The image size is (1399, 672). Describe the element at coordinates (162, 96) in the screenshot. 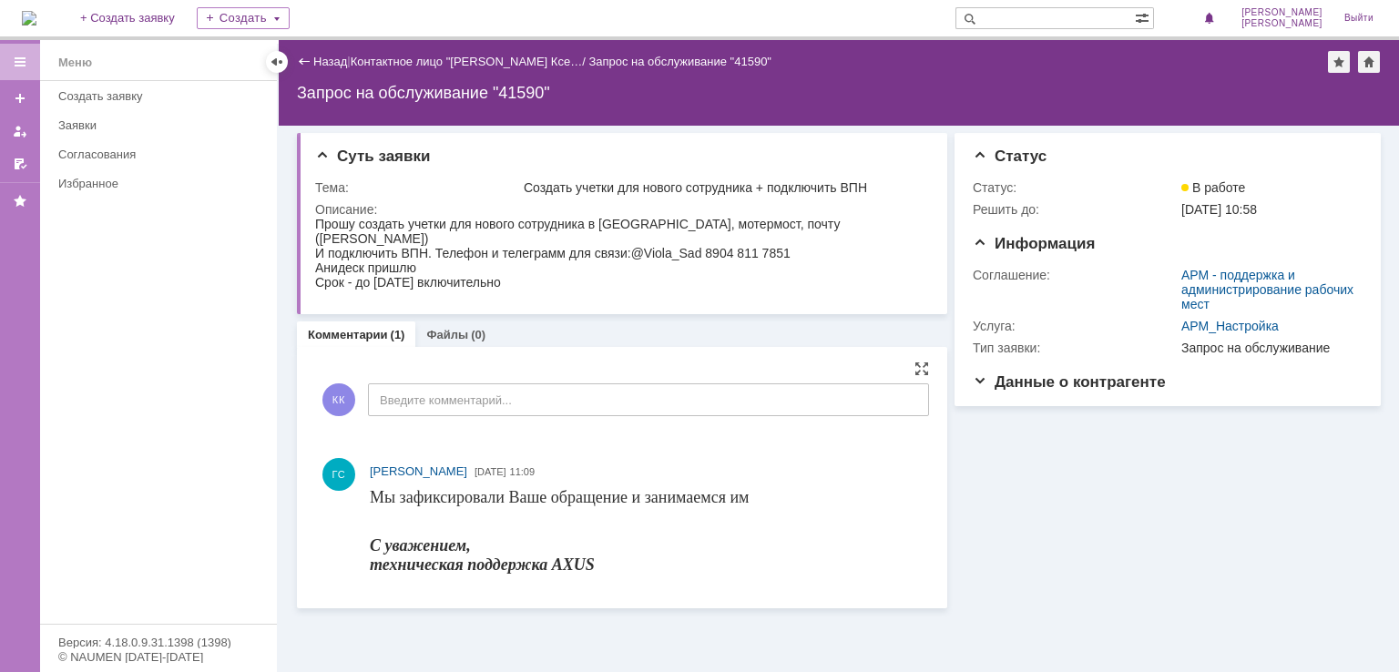

I see `div: Создать заявку` at that location.